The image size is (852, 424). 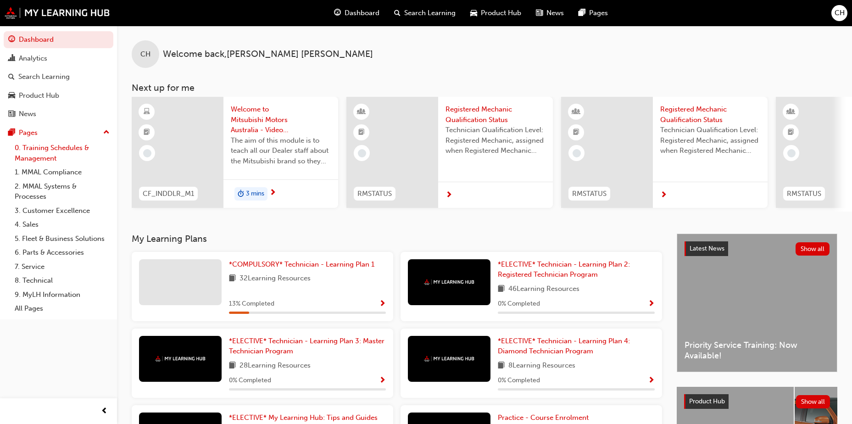 I want to click on a: 4. Sales, so click(x=62, y=224).